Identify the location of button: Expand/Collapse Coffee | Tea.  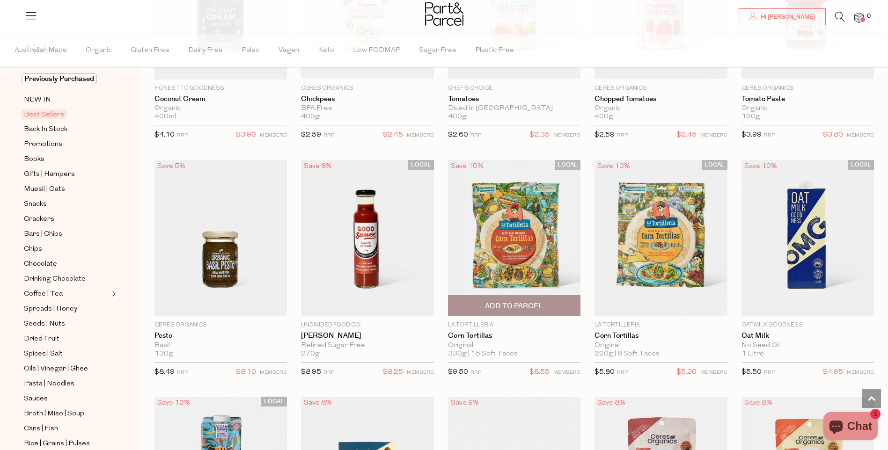
(113, 294).